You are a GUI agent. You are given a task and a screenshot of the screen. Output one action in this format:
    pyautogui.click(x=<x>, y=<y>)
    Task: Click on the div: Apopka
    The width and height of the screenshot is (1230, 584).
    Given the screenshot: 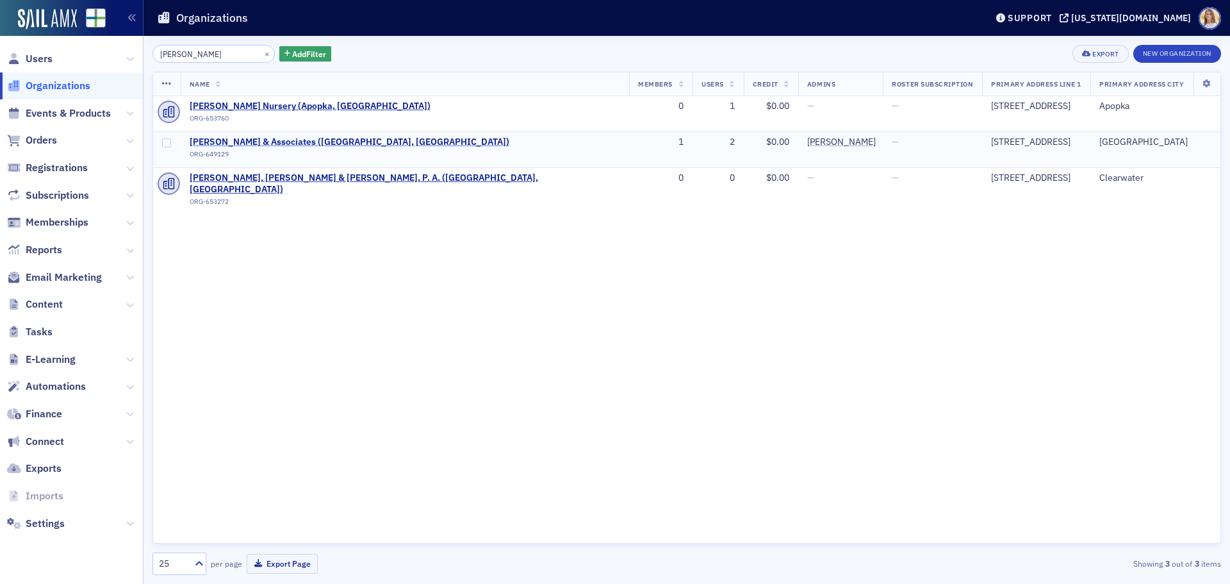 What is the action you would take?
    pyautogui.click(x=1155, y=106)
    